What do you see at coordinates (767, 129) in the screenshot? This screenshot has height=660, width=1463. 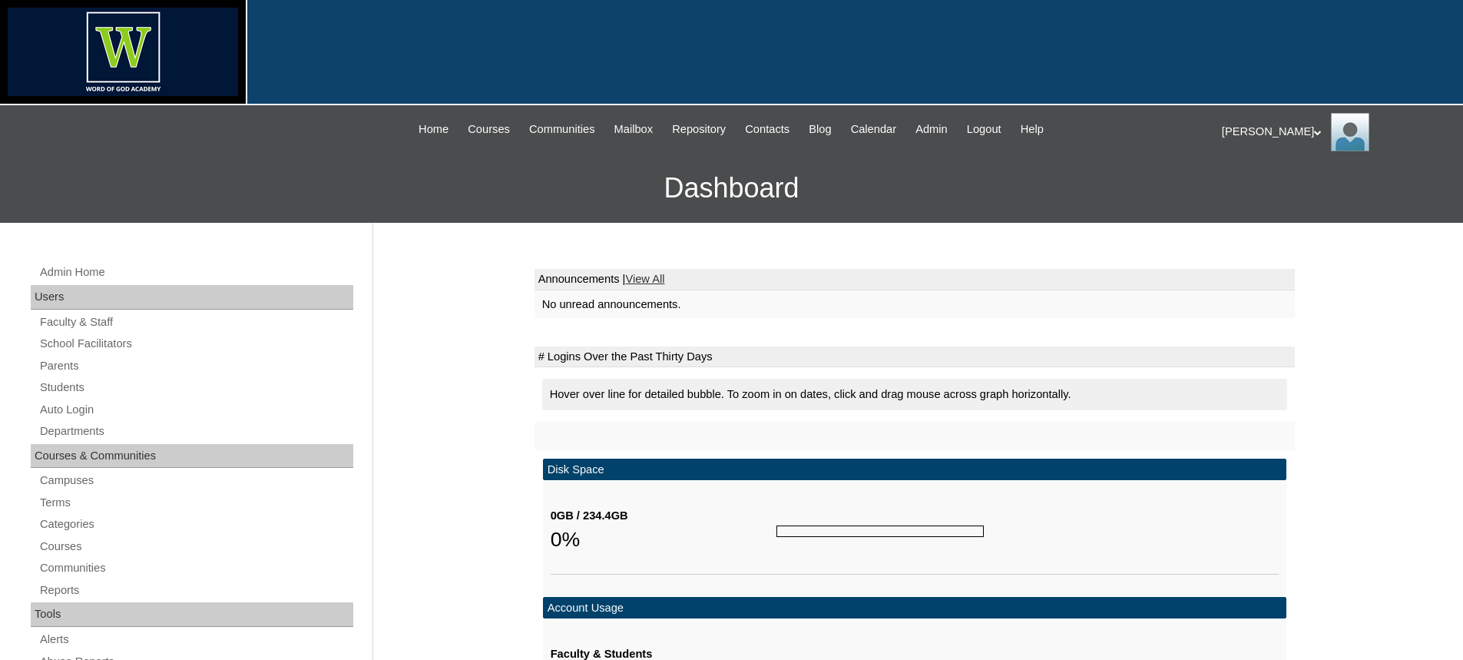 I see `span: Contacts` at bounding box center [767, 129].